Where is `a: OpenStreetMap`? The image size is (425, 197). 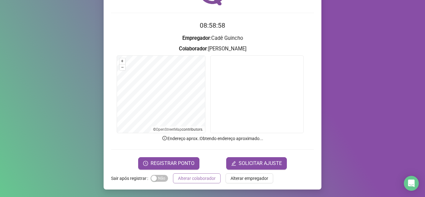 a: OpenStreetMap is located at coordinates (169, 130).